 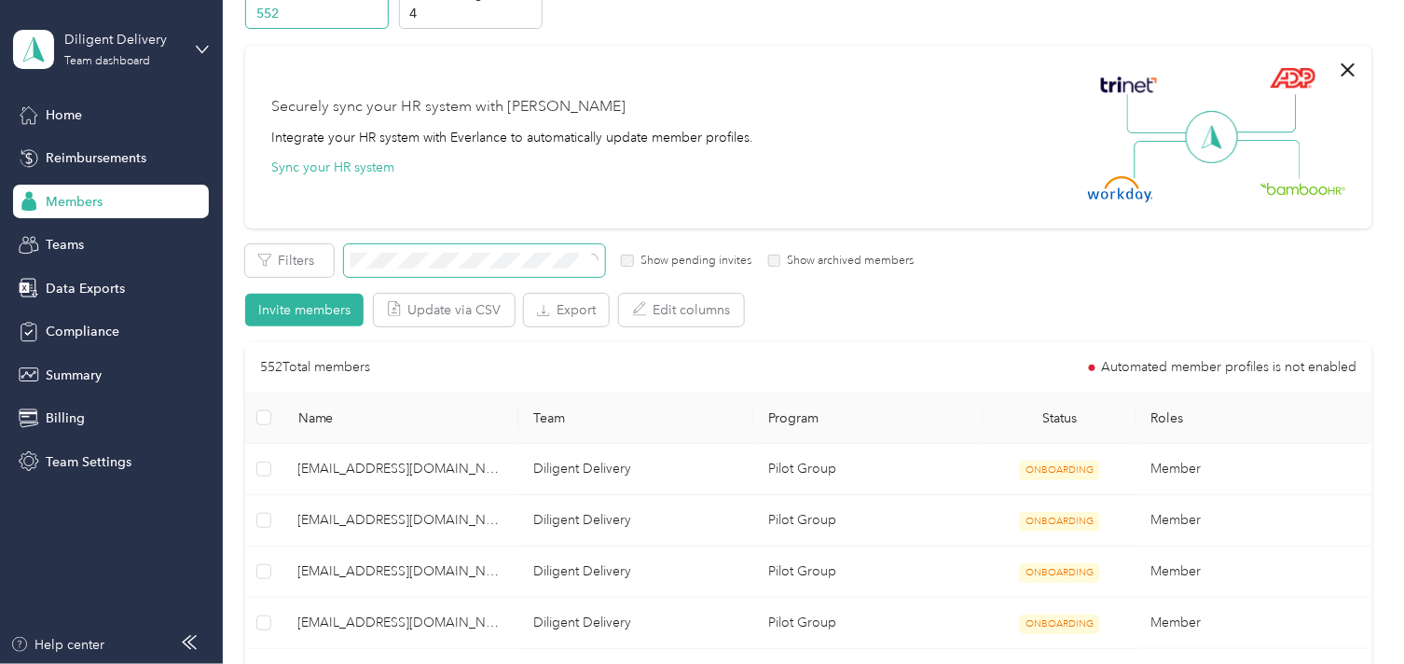 What do you see at coordinates (74, 375) in the screenshot?
I see `span: Summary` at bounding box center [74, 375].